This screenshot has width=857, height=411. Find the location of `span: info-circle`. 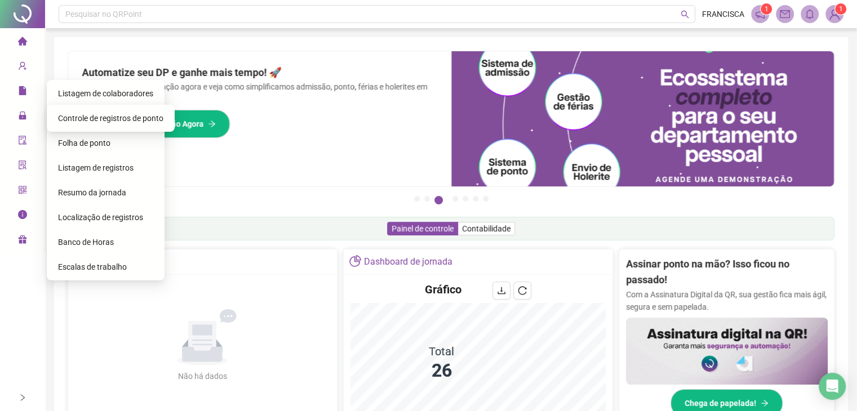

span: info-circle is located at coordinates (23, 216).